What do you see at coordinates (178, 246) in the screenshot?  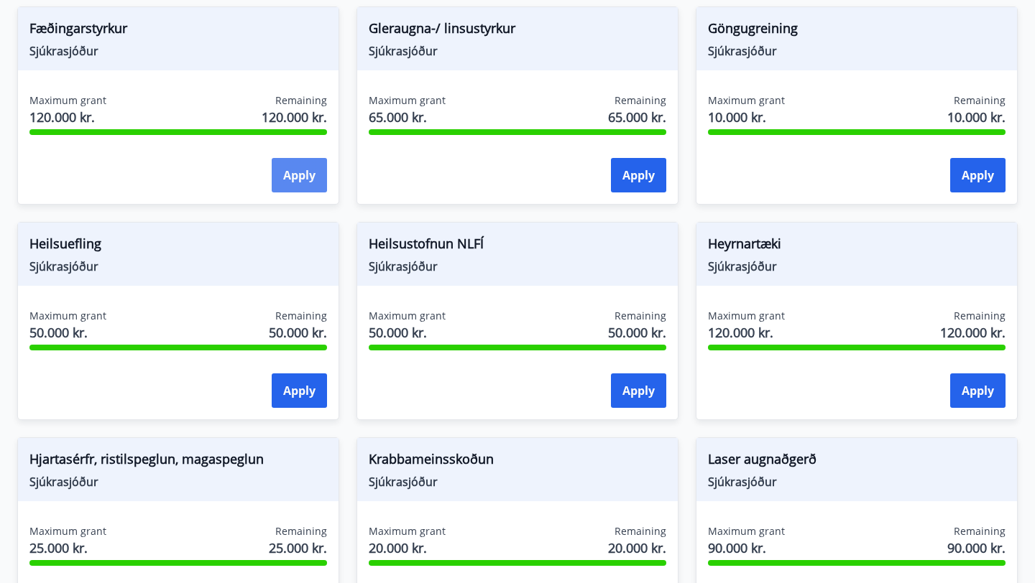 I see `span: Heilsuefling` at bounding box center [178, 246].